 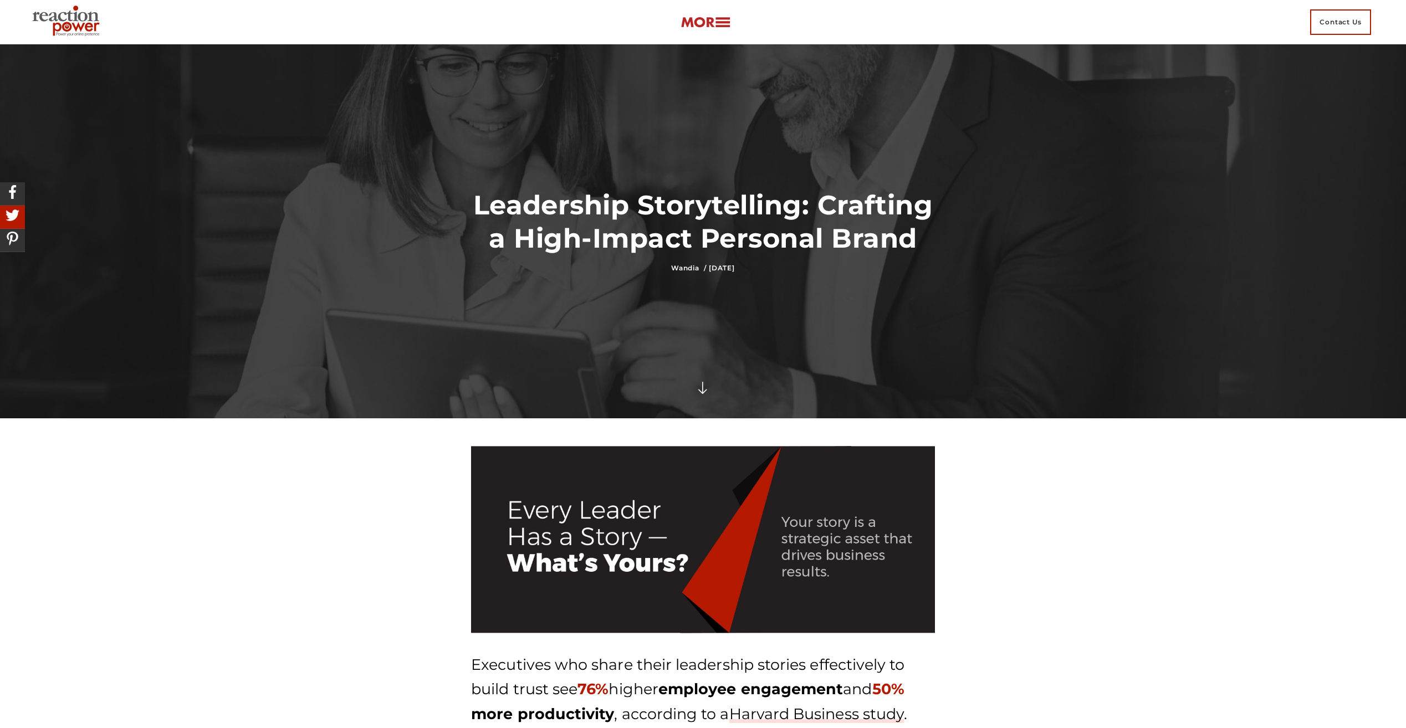 I want to click on strong: 76%, so click(x=593, y=689).